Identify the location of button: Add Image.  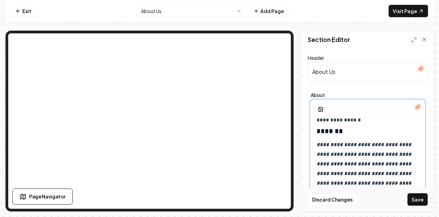
(321, 109).